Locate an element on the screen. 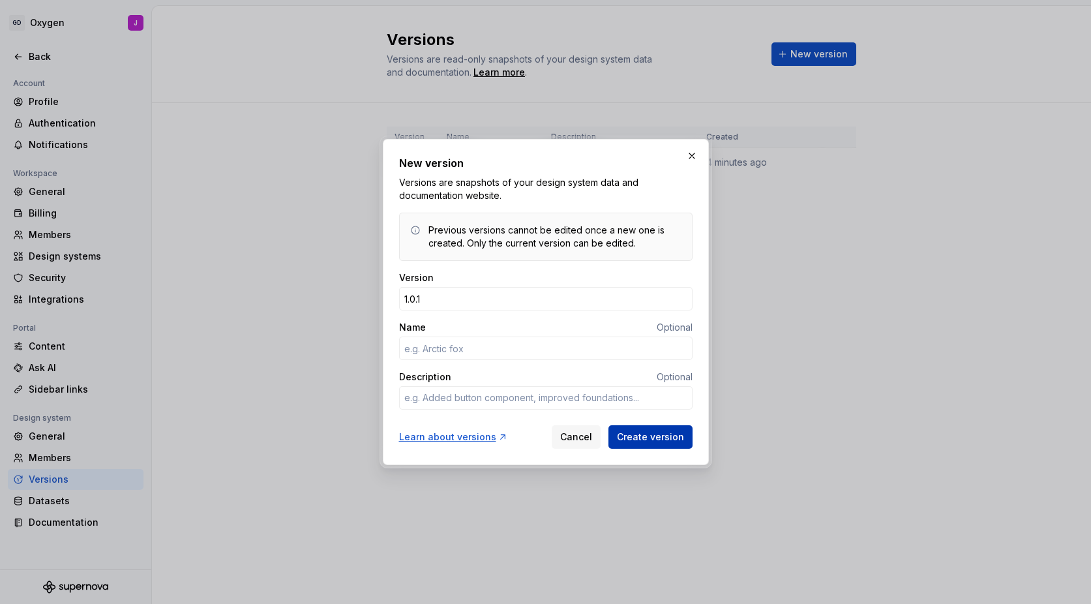  span: Create version is located at coordinates (650, 437).